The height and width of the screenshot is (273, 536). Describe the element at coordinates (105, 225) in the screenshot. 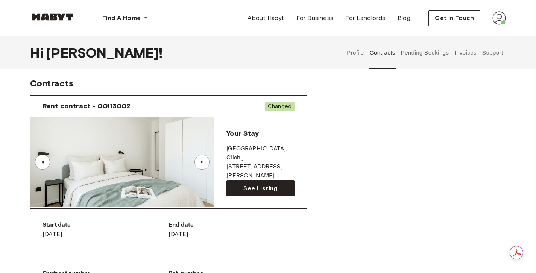

I see `p: Start date` at that location.